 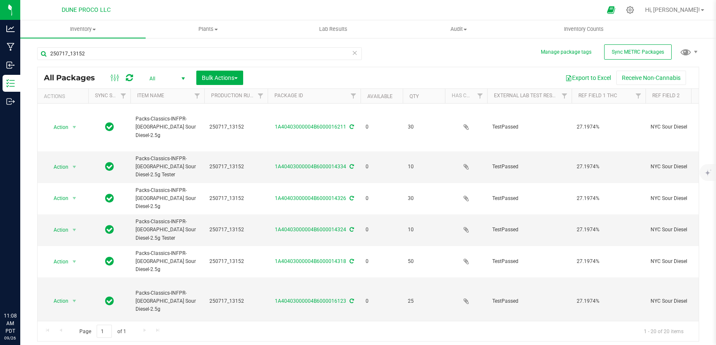 I want to click on div: Manage settings, so click(x=630, y=10).